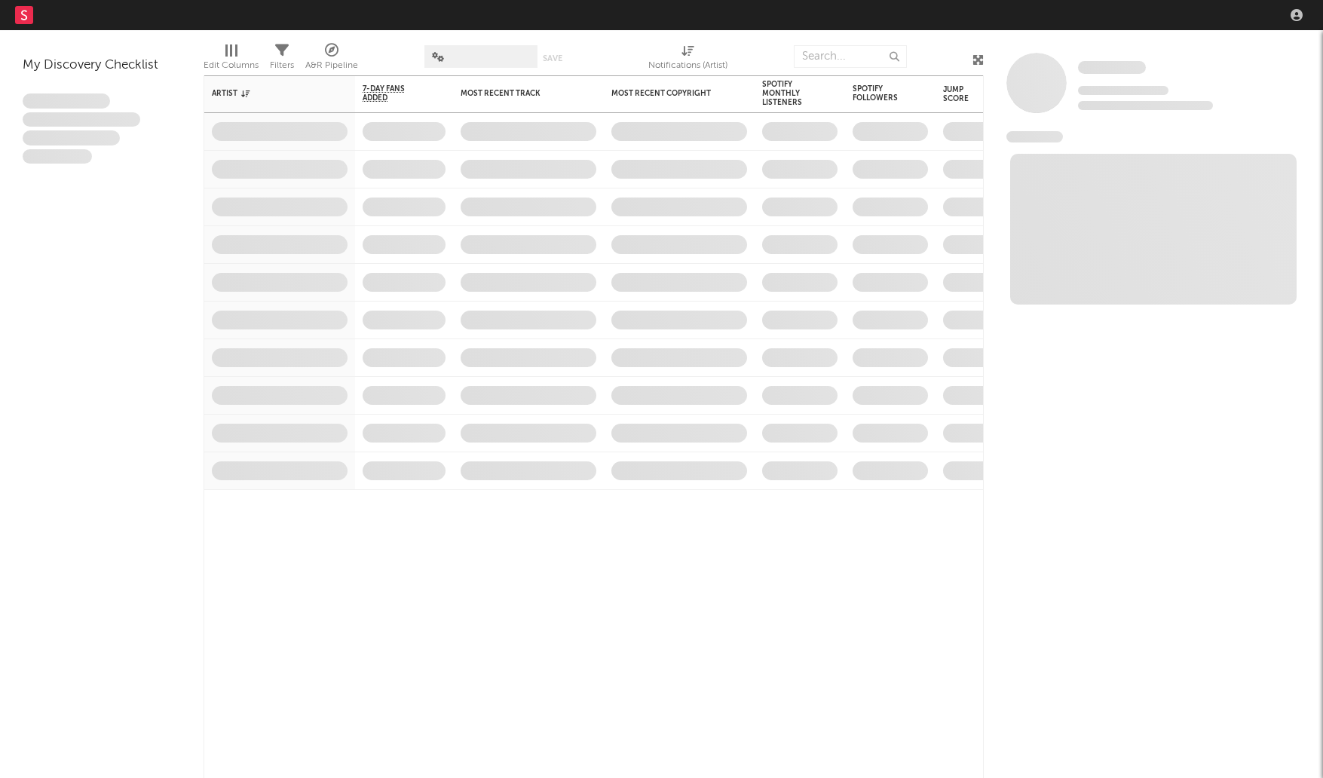 Image resolution: width=1323 pixels, height=778 pixels. What do you see at coordinates (1145, 106) in the screenshot?
I see `span: 0 fans last week` at bounding box center [1145, 106].